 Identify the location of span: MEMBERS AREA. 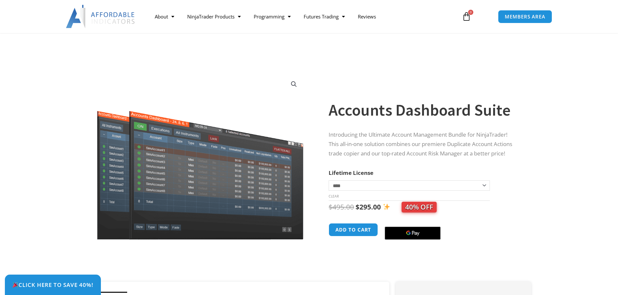
(525, 17).